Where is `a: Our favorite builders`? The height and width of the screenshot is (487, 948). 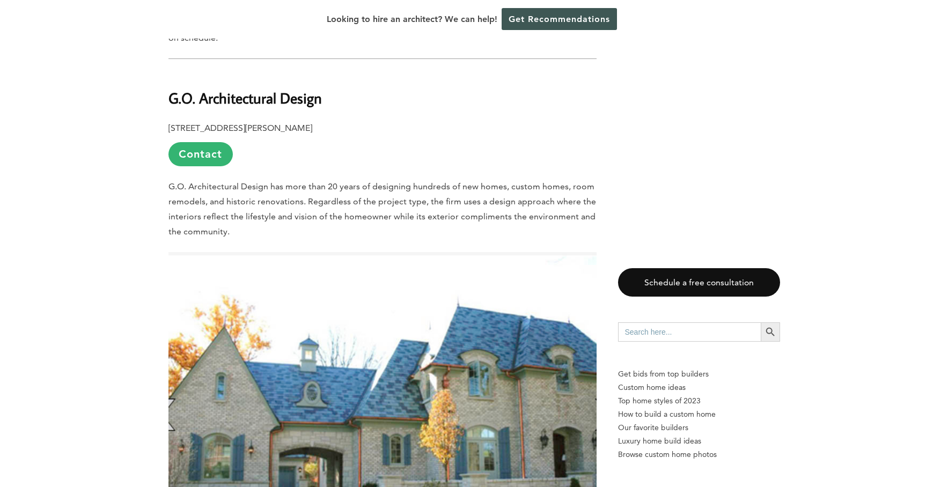
a: Our favorite builders is located at coordinates (699, 428).